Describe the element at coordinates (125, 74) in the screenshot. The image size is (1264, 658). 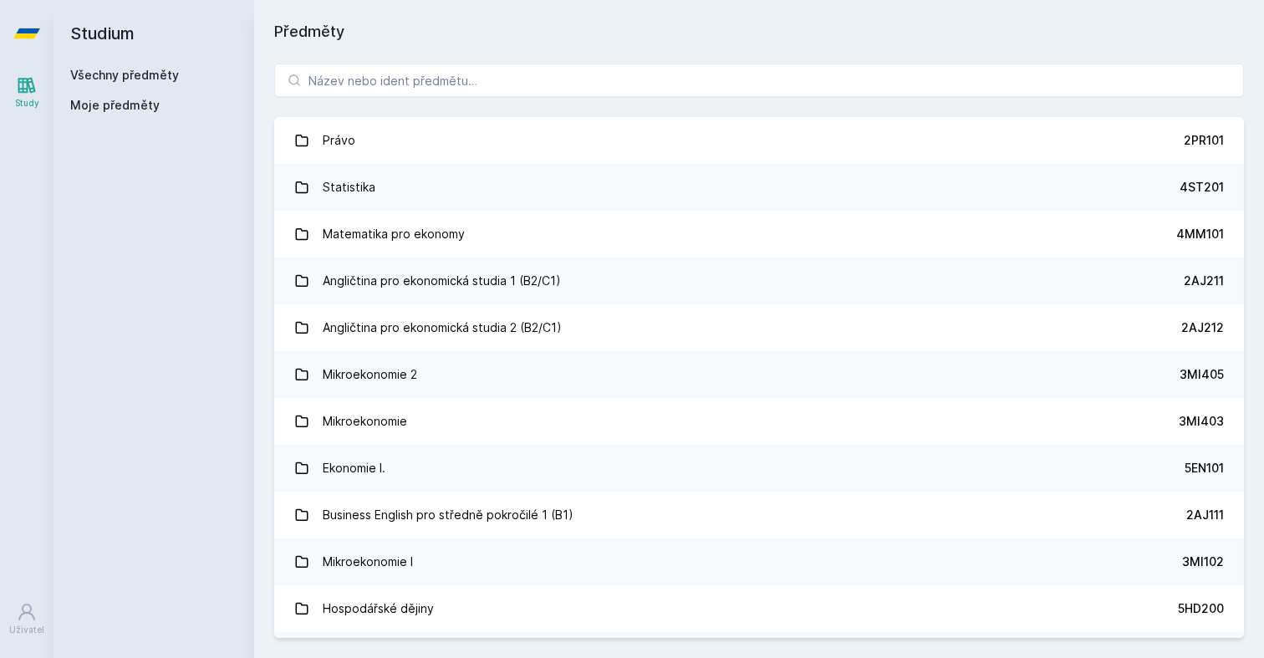
I see `a: Všechny předměty` at that location.